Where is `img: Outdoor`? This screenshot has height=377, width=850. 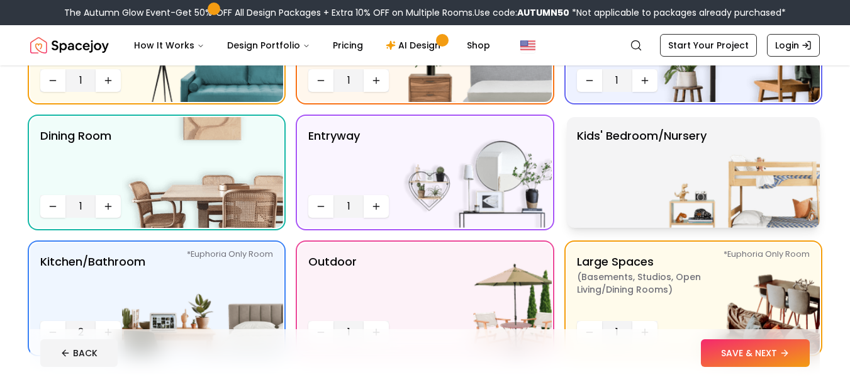
img: Outdoor is located at coordinates (471, 298).